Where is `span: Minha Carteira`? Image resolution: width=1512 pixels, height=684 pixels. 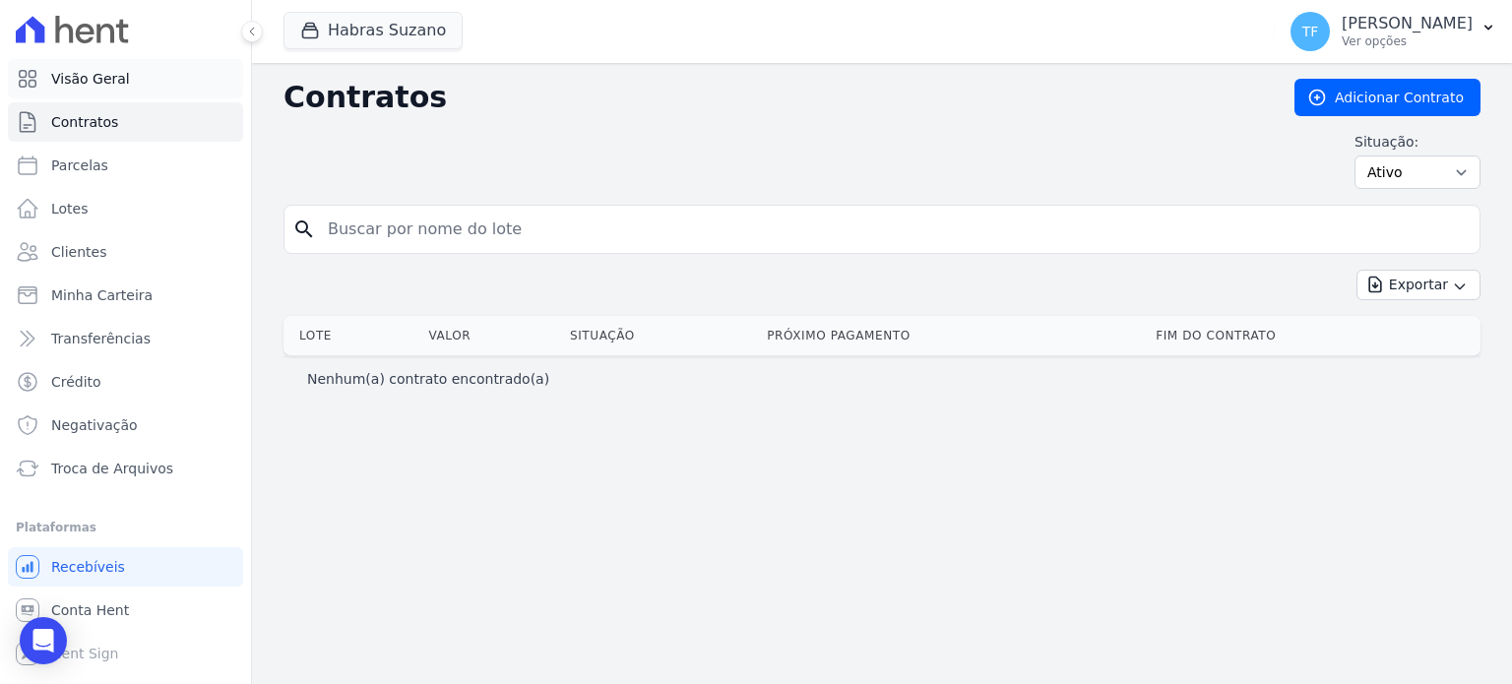
span: Minha Carteira is located at coordinates (101, 295).